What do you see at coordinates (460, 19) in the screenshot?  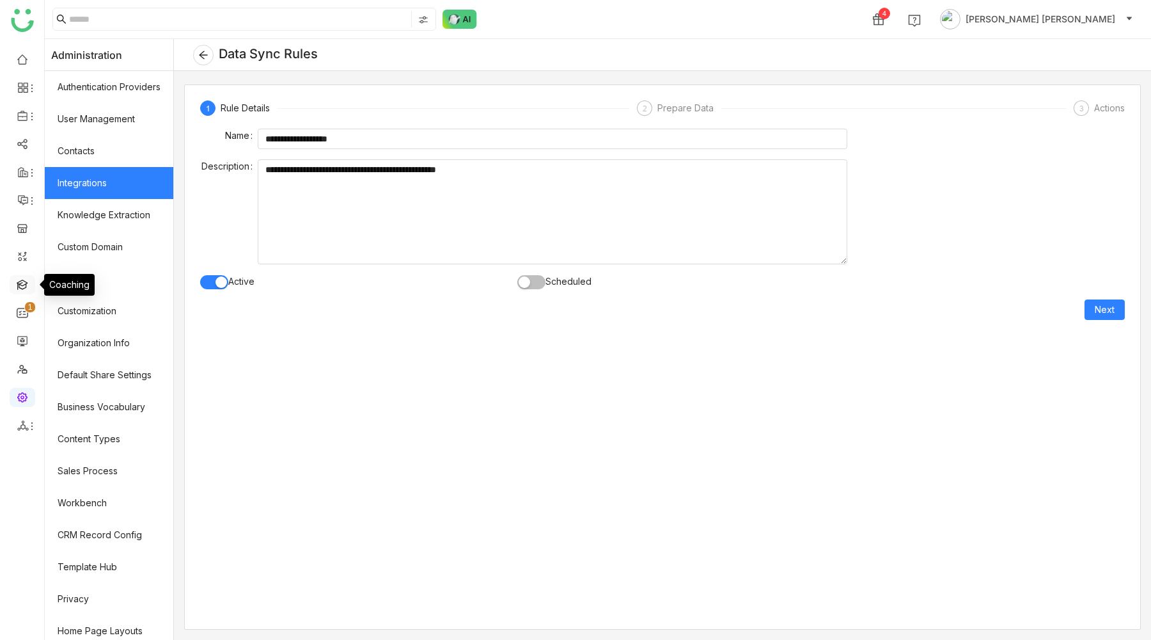 I see `img: ask-buddy-normal.svg` at bounding box center [460, 19].